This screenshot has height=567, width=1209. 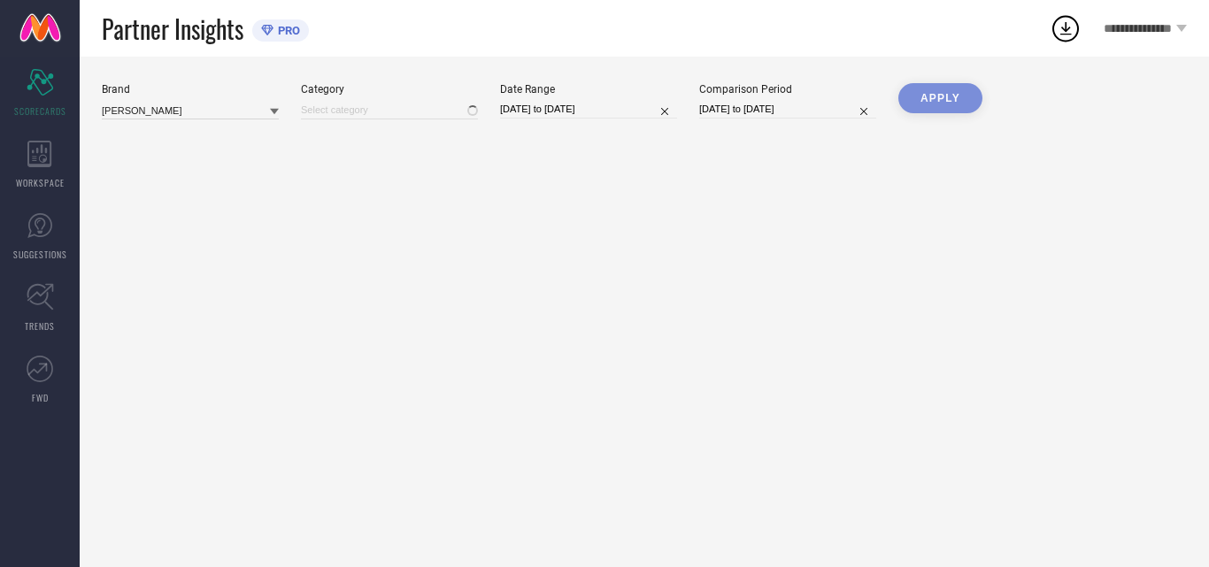 I want to click on span: Partner Insights, so click(x=173, y=28).